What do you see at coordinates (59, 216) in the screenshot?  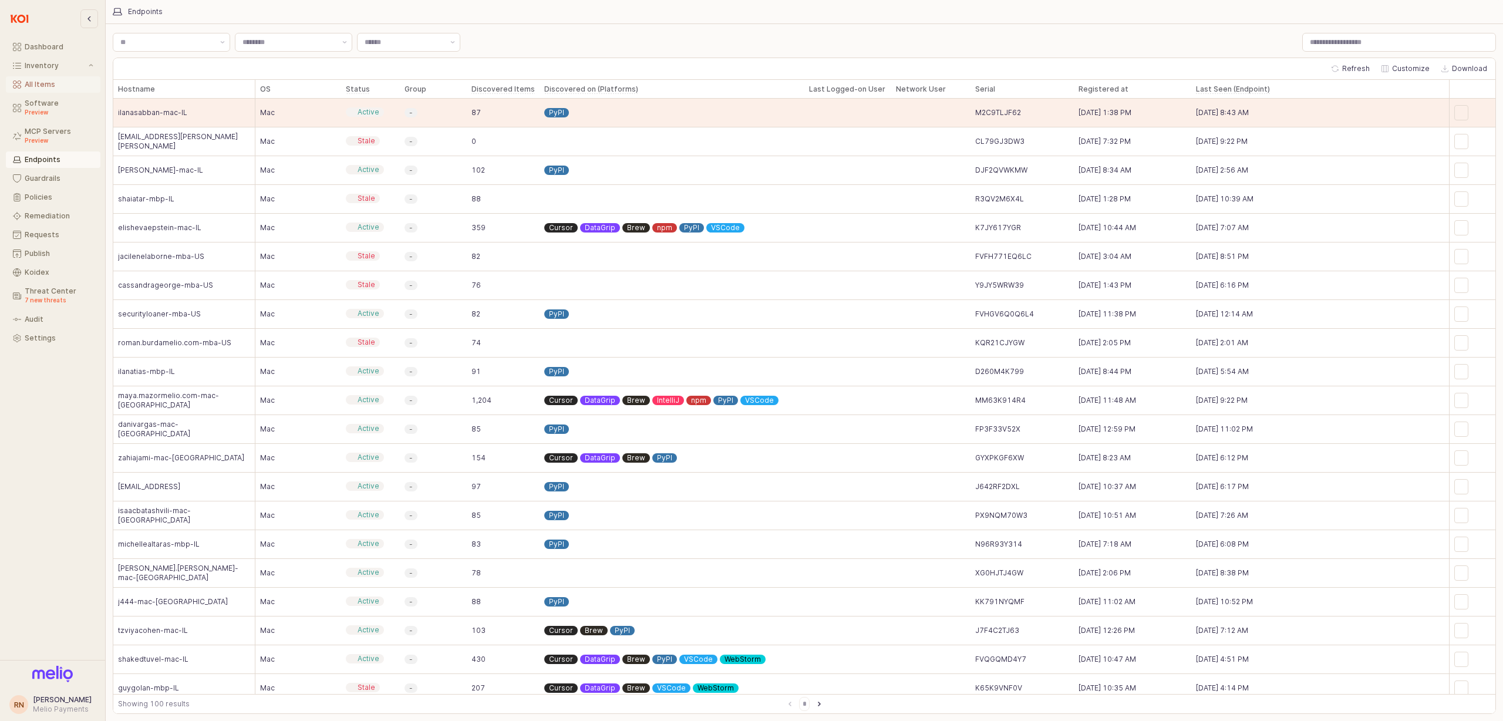 I see `div: Remediation` at bounding box center [59, 216].